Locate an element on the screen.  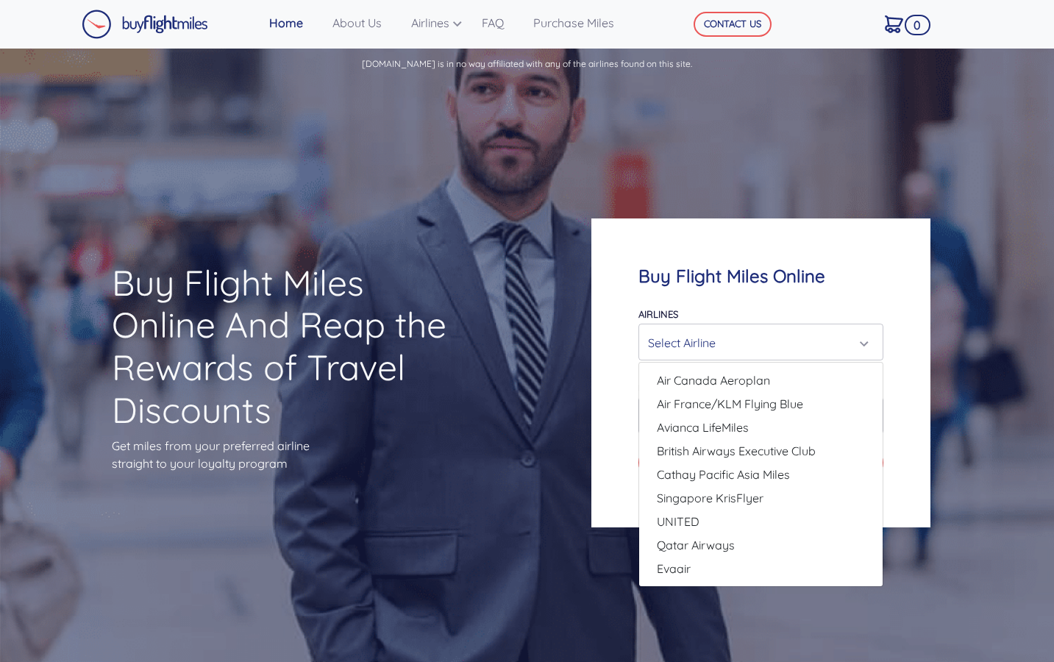
label: Airlines is located at coordinates (658, 314).